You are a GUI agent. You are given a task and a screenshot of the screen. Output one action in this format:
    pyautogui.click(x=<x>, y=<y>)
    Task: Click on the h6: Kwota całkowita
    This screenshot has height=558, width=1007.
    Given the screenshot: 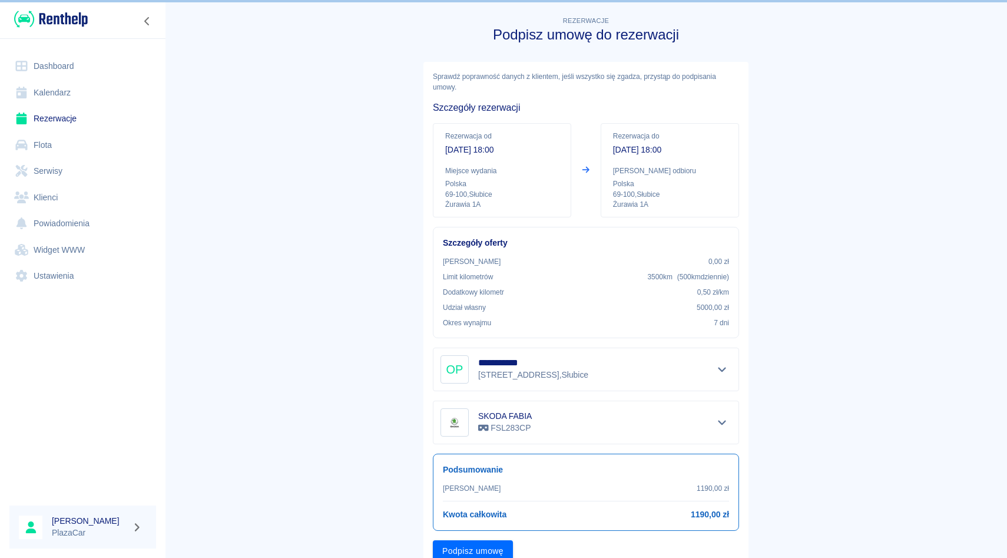 What is the action you would take?
    pyautogui.click(x=475, y=514)
    